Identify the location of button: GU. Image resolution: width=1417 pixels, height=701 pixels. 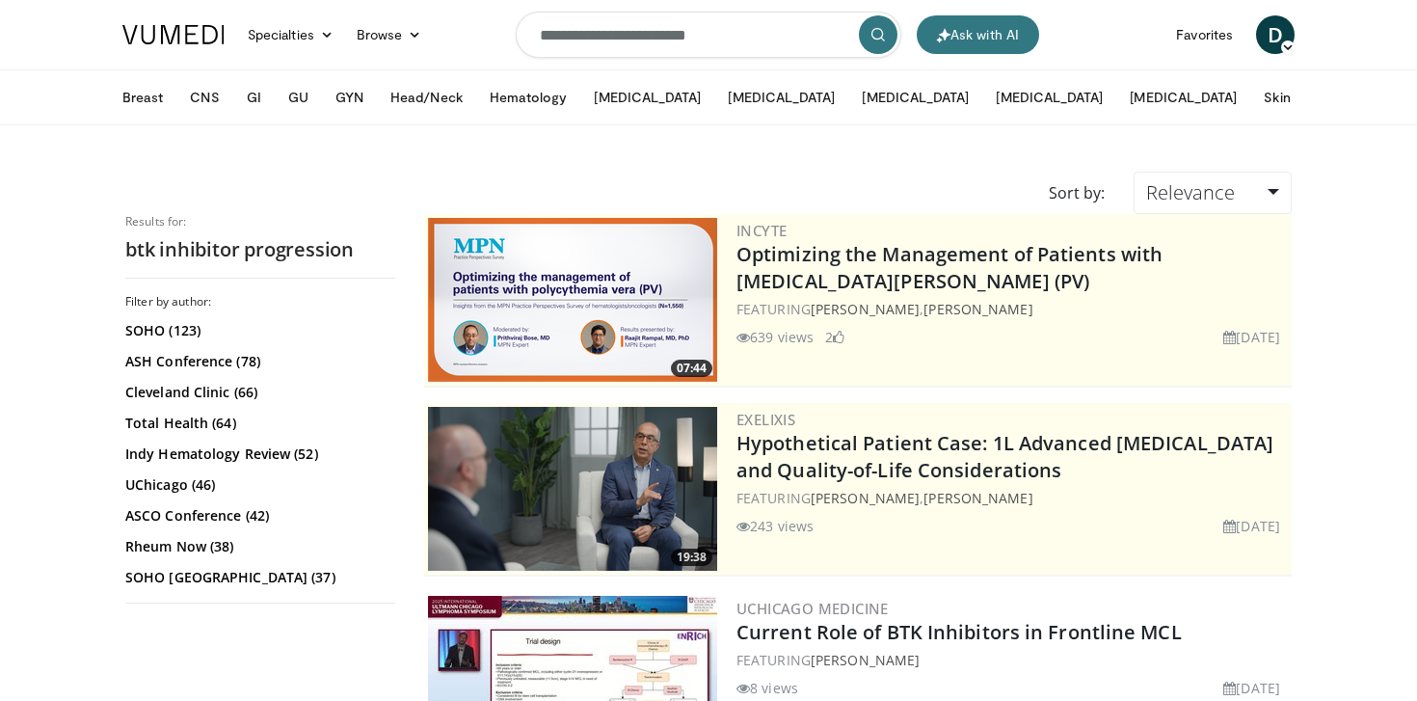
(298, 97).